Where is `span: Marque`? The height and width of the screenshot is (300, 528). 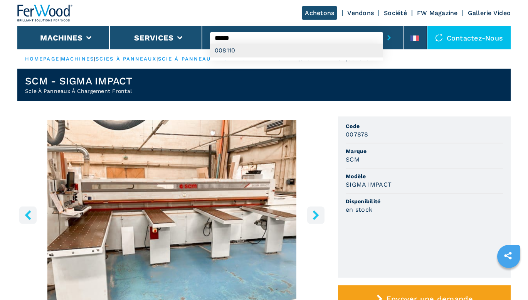
span: Marque is located at coordinates (424, 151).